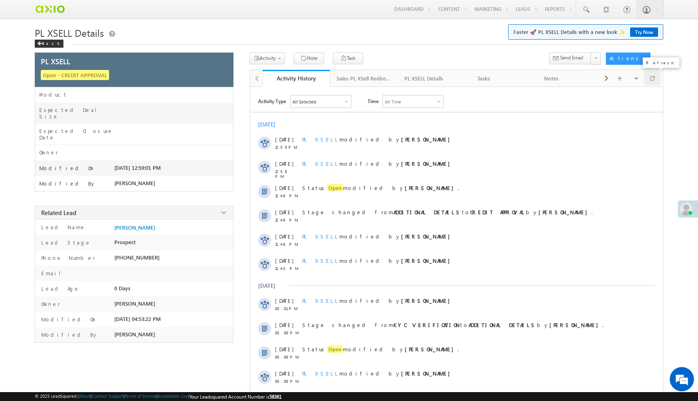 Image resolution: width=698 pixels, height=401 pixels. What do you see at coordinates (107, 395) in the screenshot?
I see `a: Contact Support` at bounding box center [107, 395].